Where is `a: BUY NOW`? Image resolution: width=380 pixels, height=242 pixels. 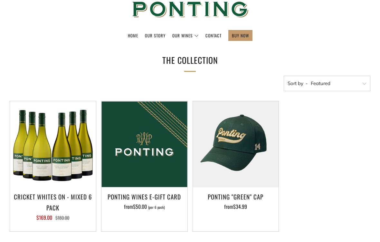
a: BUY NOW is located at coordinates (240, 35).